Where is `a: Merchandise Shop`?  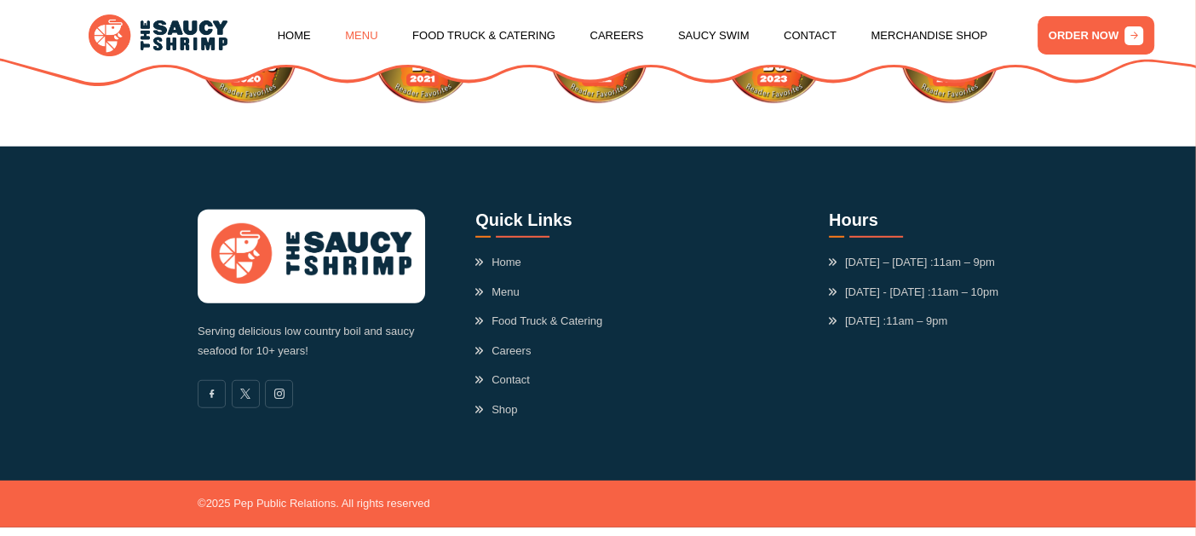
a: Merchandise Shop is located at coordinates (929, 36).